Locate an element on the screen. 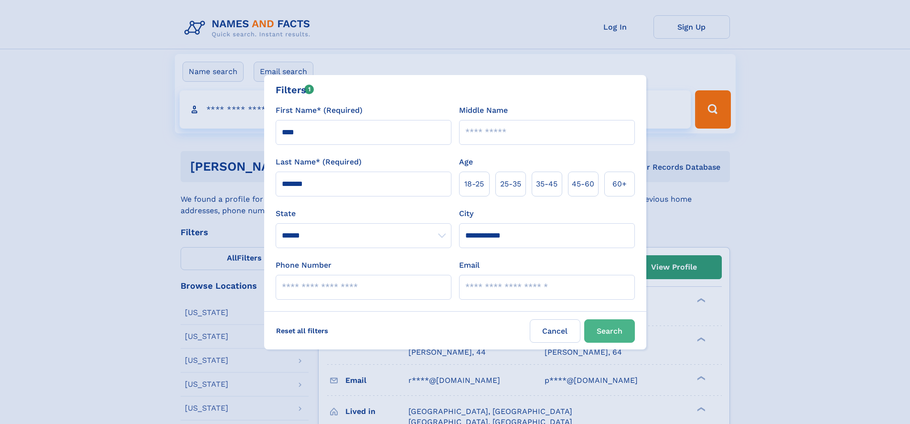 The image size is (910, 424). label: Last Name* (Required) is located at coordinates (319, 162).